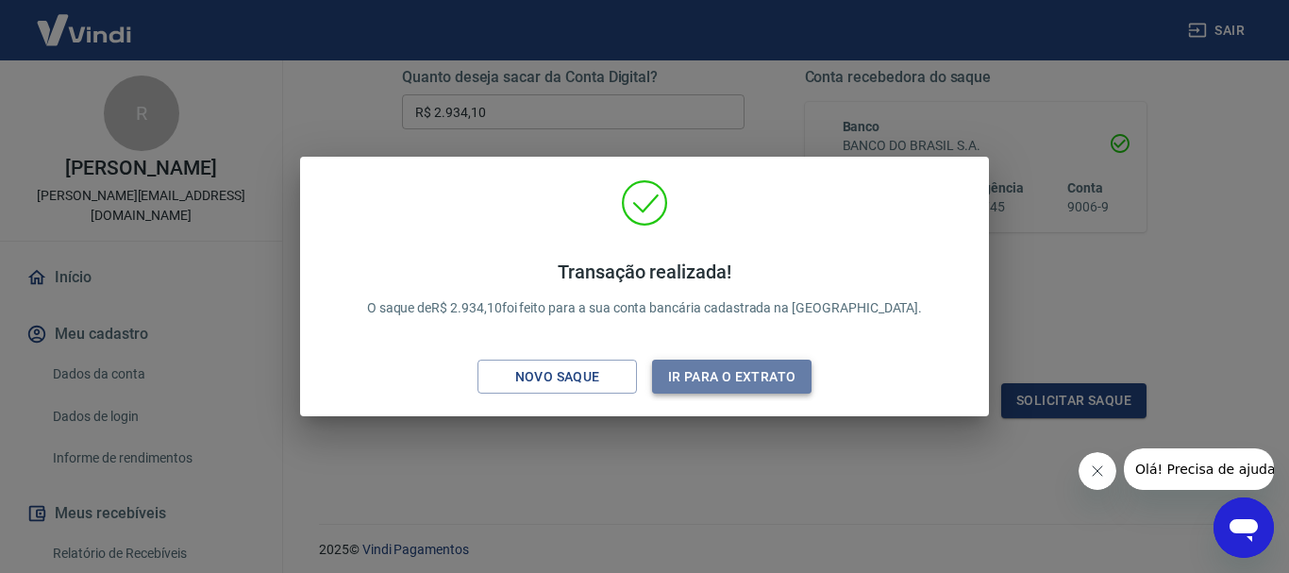  Describe the element at coordinates (645, 272) in the screenshot. I see `h4: Transação realizada!` at that location.